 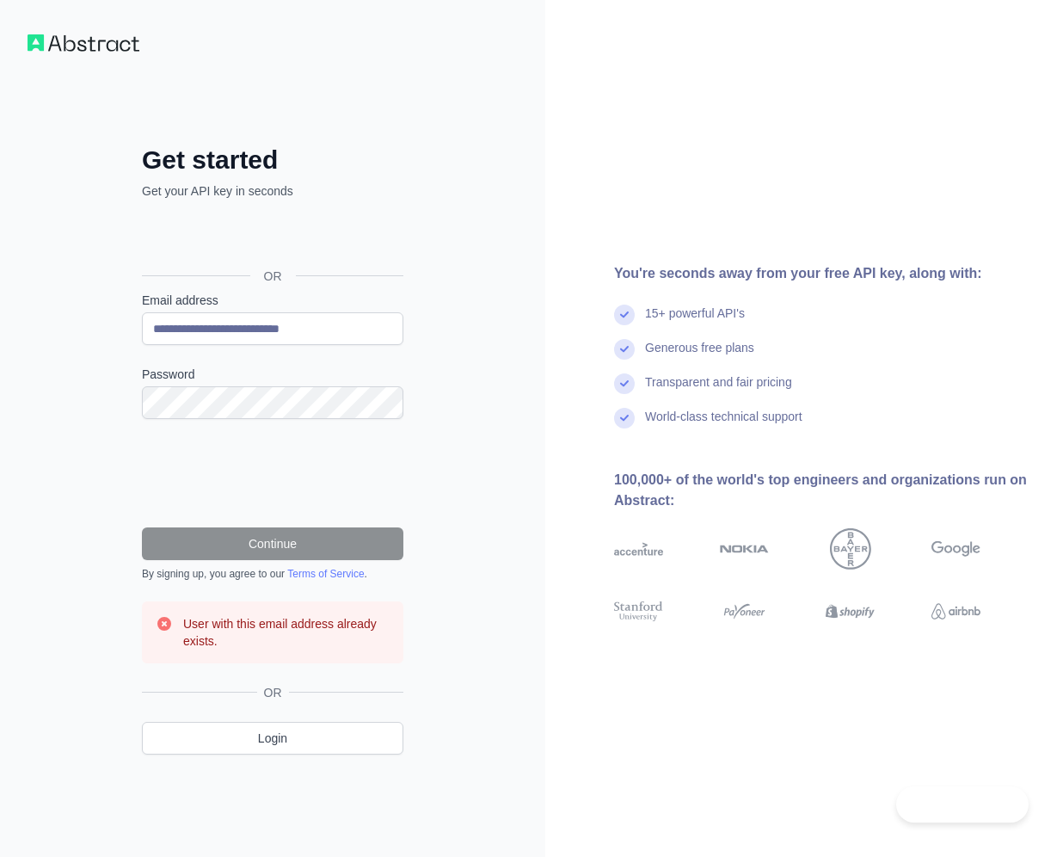 I want to click on button: Continue, so click(x=273, y=544).